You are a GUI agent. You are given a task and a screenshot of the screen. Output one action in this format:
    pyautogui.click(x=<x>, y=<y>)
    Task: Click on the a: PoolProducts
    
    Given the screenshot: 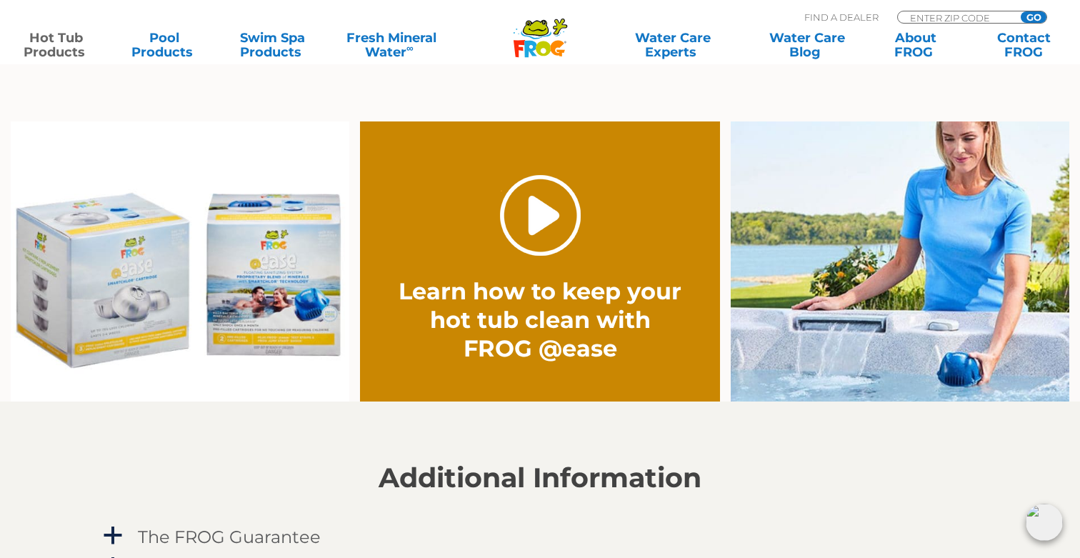 What is the action you would take?
    pyautogui.click(x=164, y=45)
    